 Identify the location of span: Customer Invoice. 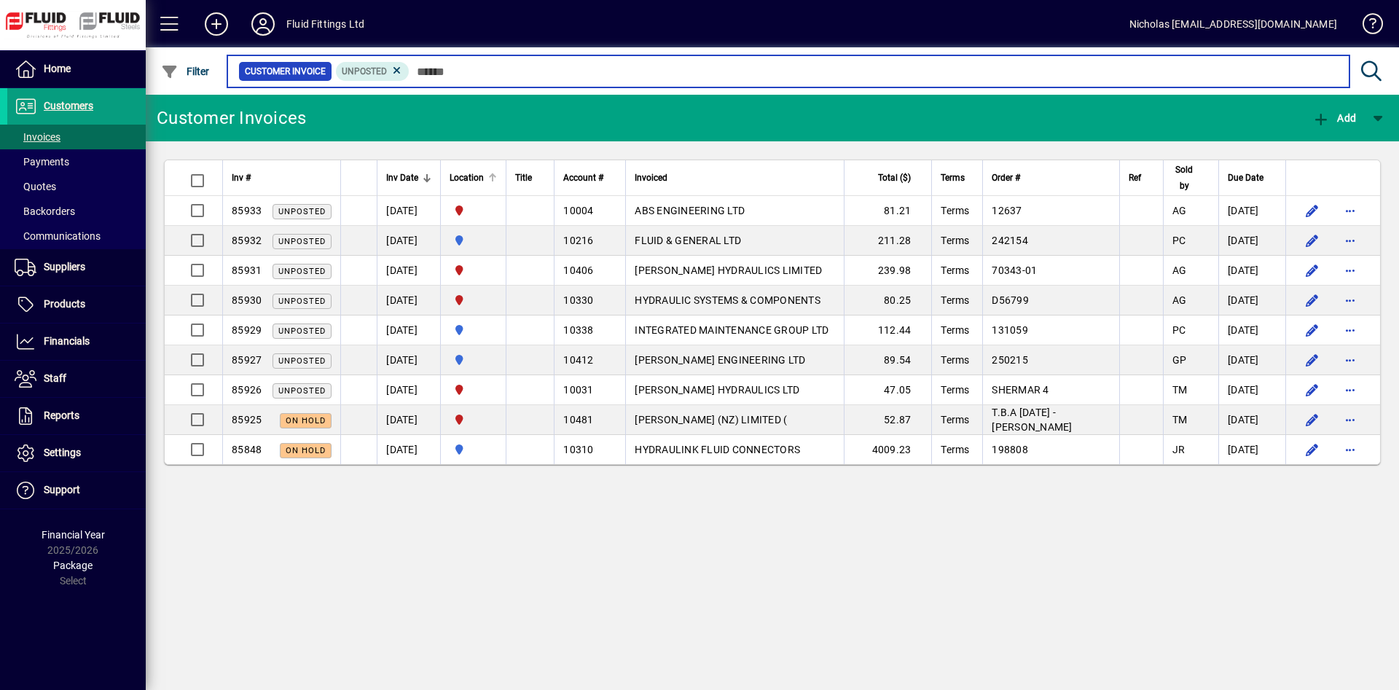
(285, 71).